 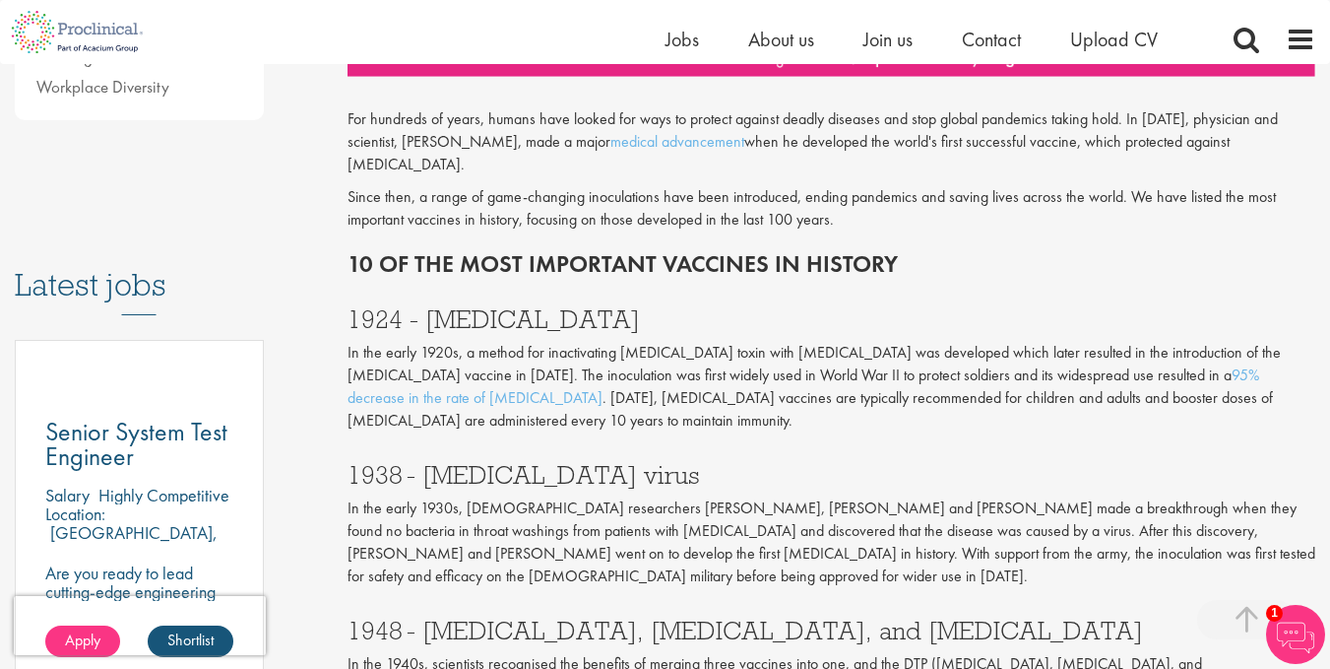 What do you see at coordinates (677, 141) in the screenshot?
I see `a: medical advancement` at bounding box center [677, 141].